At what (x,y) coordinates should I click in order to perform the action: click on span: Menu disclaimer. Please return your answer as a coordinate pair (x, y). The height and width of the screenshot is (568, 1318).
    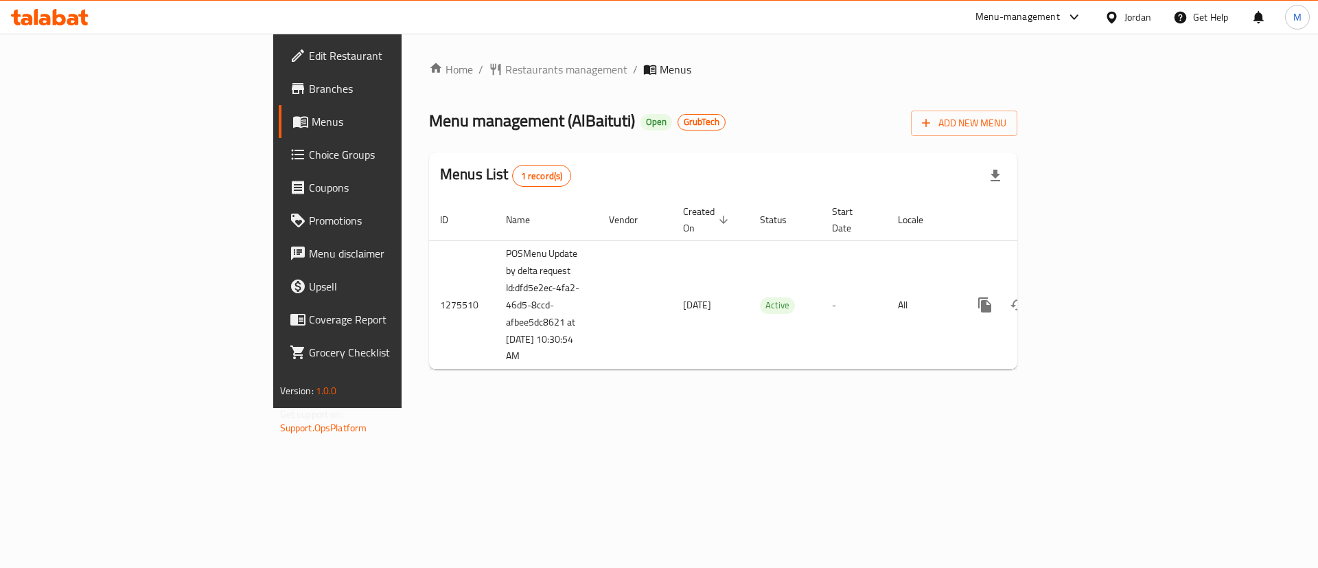
    Looking at the image, I should click on (395, 253).